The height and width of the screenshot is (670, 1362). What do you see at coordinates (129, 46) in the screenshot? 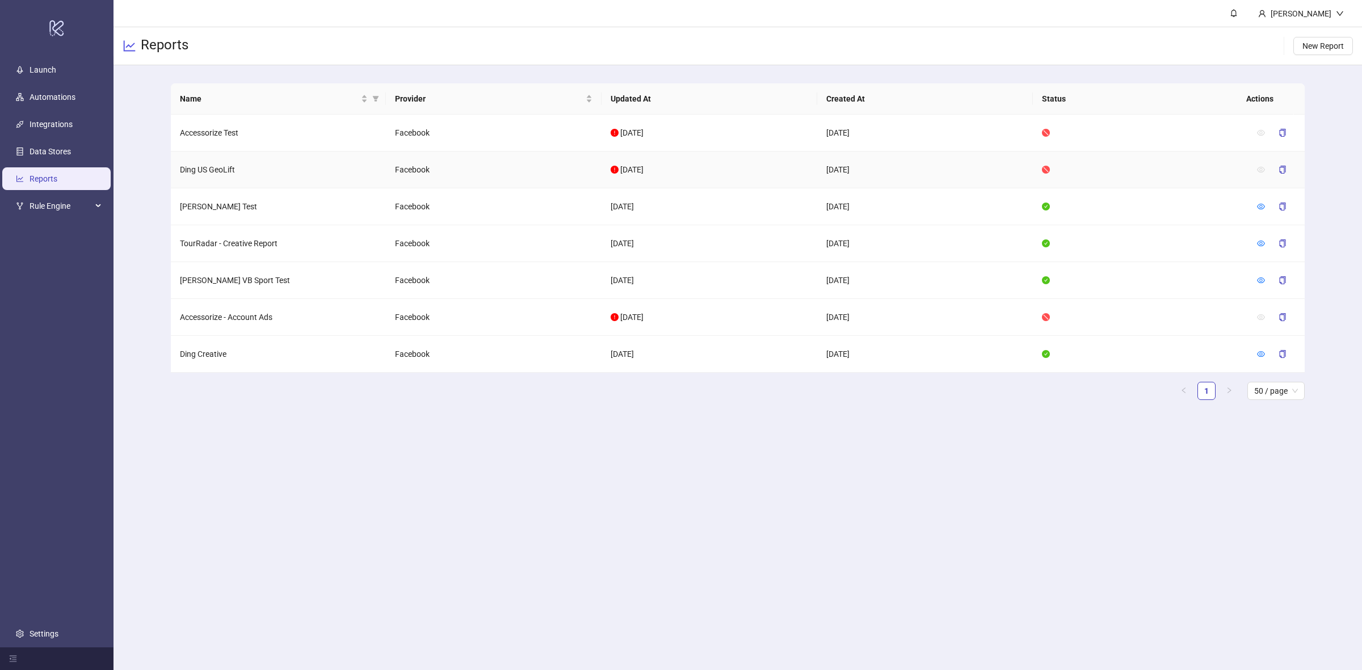
I see `span: line-chart` at bounding box center [129, 46].